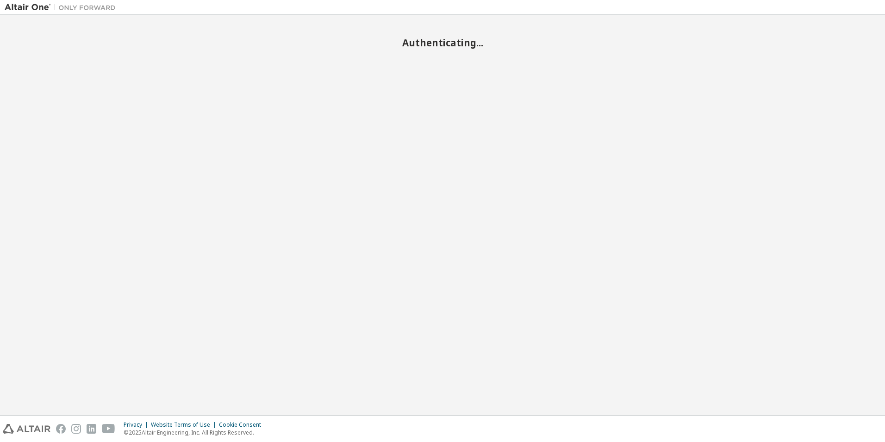 The height and width of the screenshot is (442, 885). What do you see at coordinates (91, 428) in the screenshot?
I see `img: linkedin.svg` at bounding box center [91, 428].